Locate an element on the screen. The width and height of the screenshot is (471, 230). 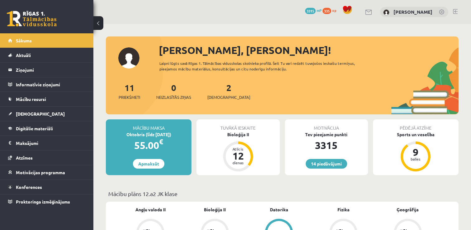
div: Laipni lūgts savā Rīgas 1. Tālmācības vidusskolas skolnieka profilā. Šeit Tu vari redzēt tuvojošo... is located at coordinates (265, 66).